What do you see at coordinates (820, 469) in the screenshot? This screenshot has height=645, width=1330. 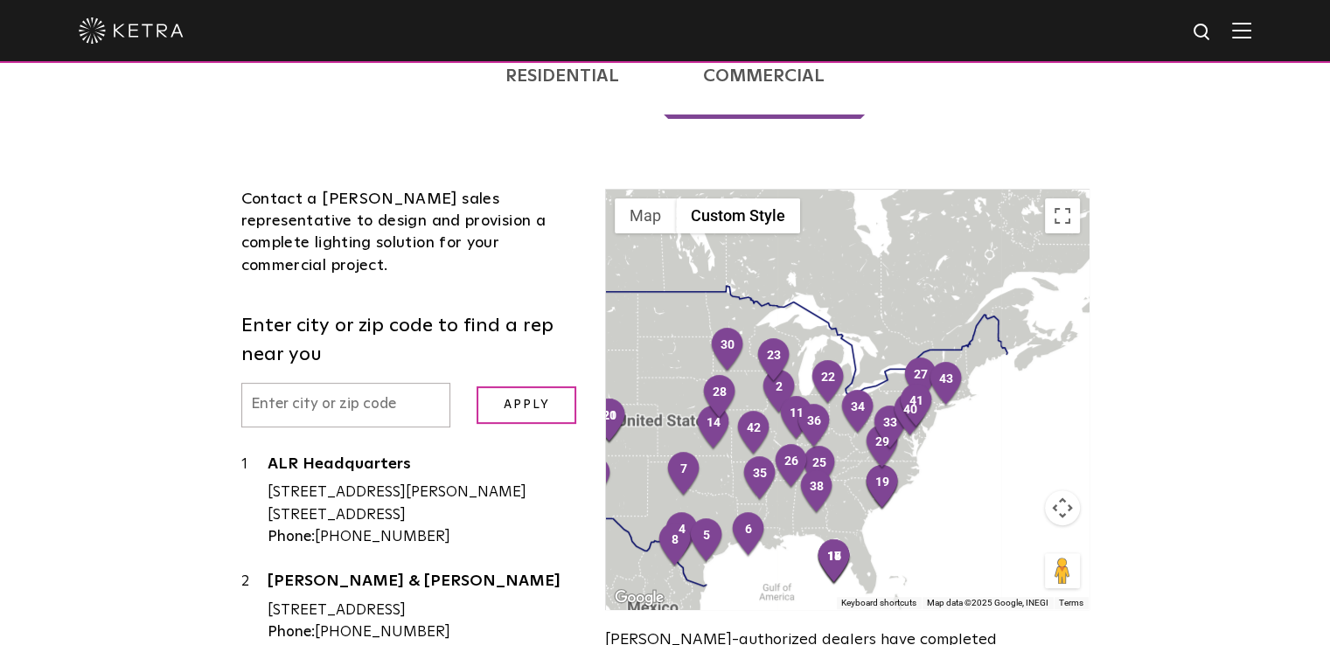 I see `div: 25` at bounding box center [820, 469].